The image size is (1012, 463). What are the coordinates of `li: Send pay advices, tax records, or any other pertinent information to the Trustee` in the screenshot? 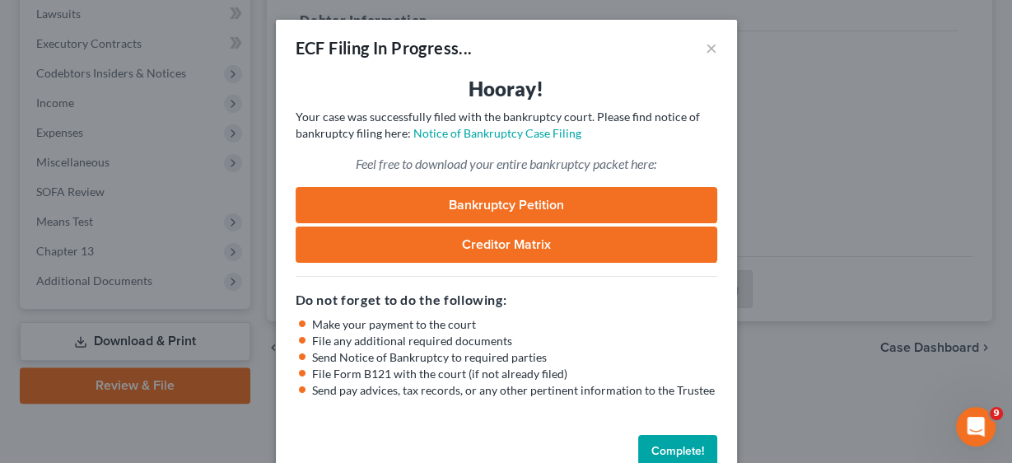 It's located at (515, 390).